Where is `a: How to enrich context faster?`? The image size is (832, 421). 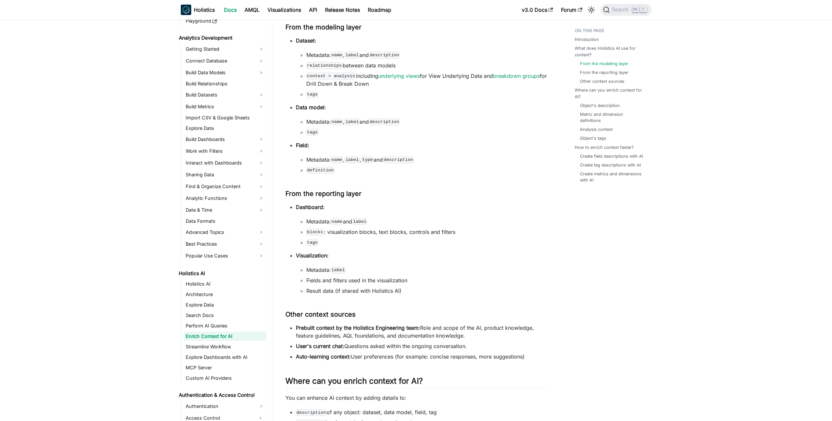 a: How to enrich context faster? is located at coordinates (604, 147).